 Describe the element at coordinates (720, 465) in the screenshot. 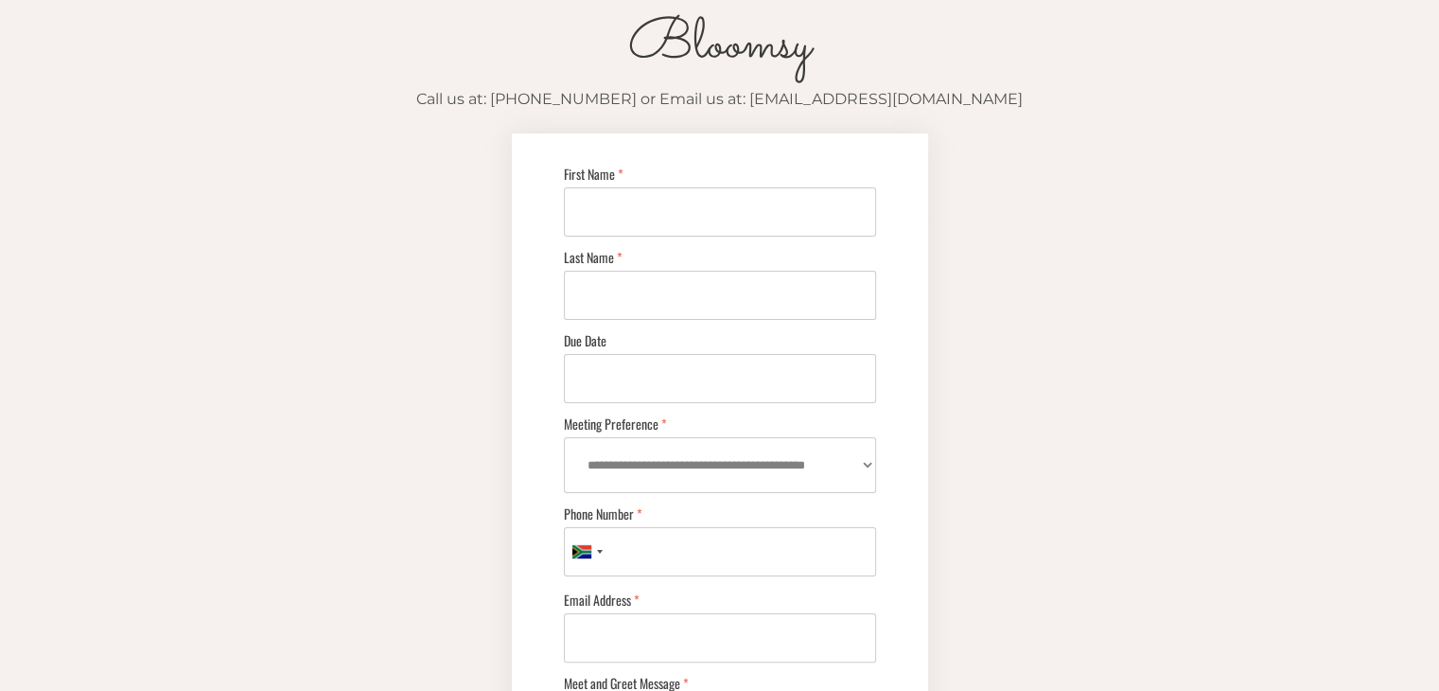

I see `select: Meeting Preference` at that location.